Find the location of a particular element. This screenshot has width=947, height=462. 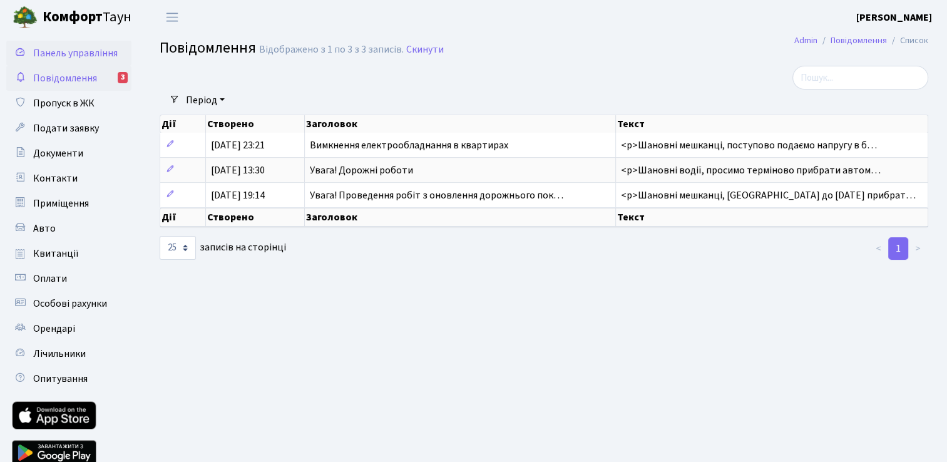

span: Авто is located at coordinates (44, 228).